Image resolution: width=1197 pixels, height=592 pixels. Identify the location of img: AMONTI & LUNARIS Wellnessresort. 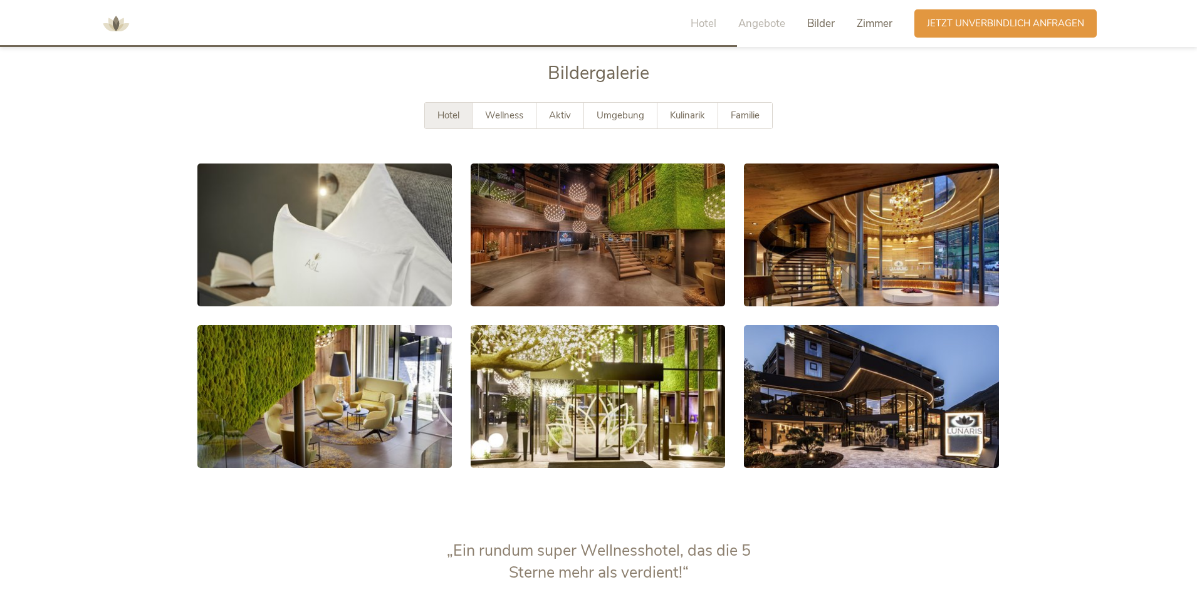
(116, 24).